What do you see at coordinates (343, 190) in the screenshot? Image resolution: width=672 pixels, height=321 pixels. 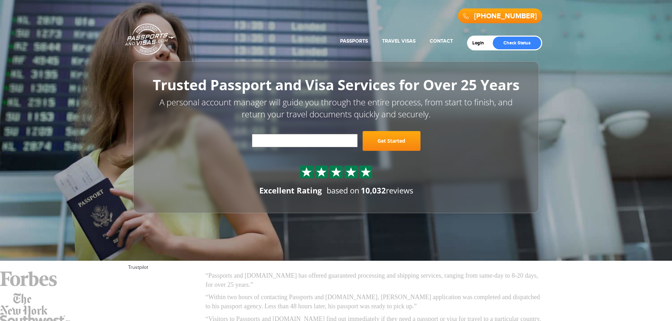 I see `span: based on` at bounding box center [343, 190].